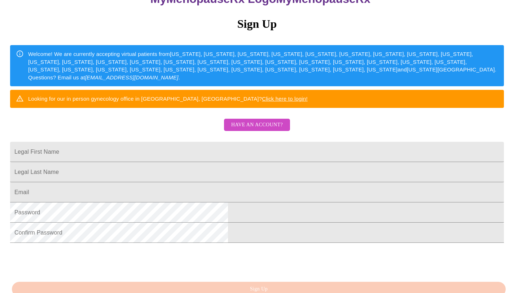  What do you see at coordinates (257, 125) in the screenshot?
I see `span: Have an account?` at bounding box center [257, 125].